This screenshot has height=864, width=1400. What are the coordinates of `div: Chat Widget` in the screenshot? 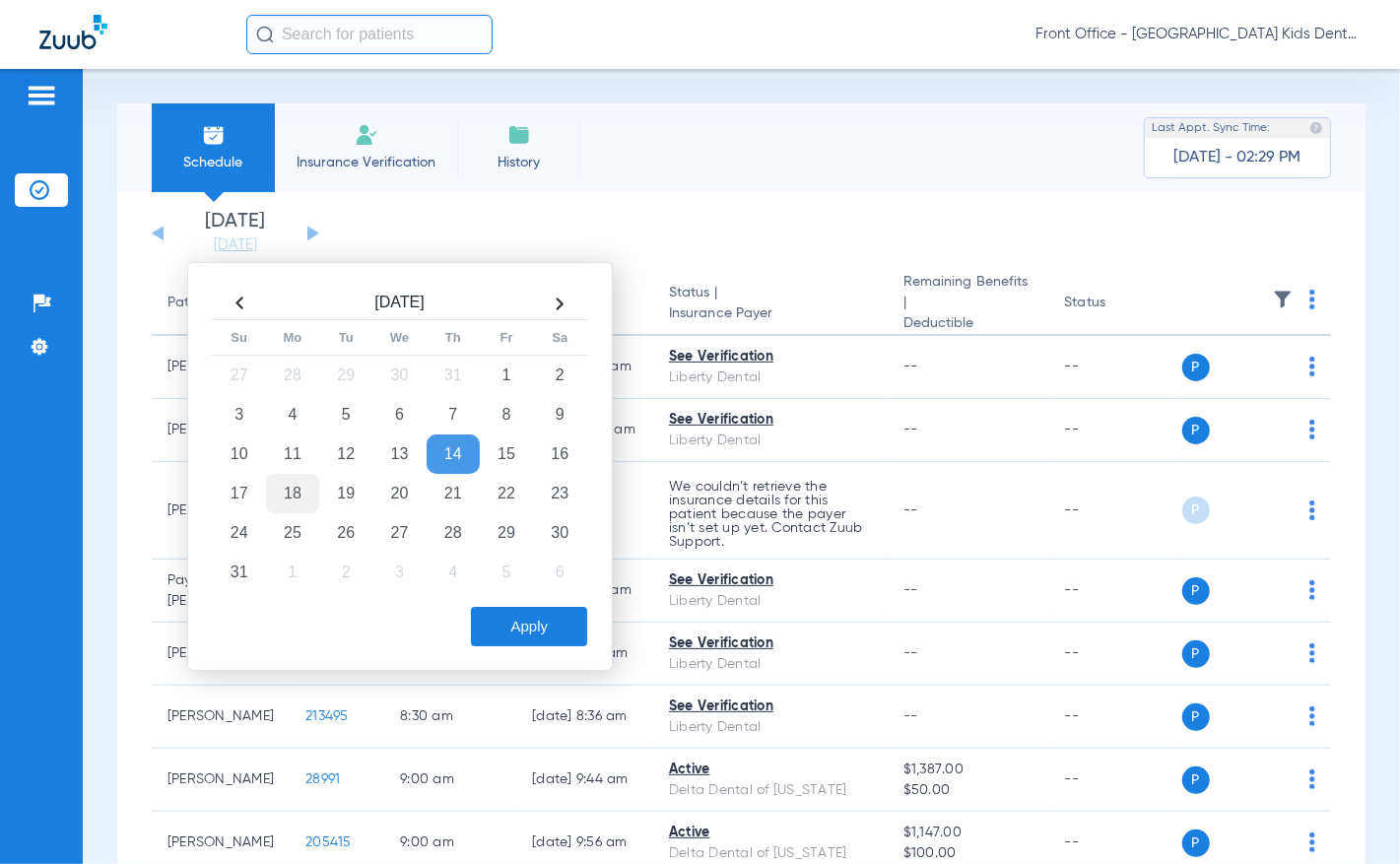 It's located at (1351, 817).